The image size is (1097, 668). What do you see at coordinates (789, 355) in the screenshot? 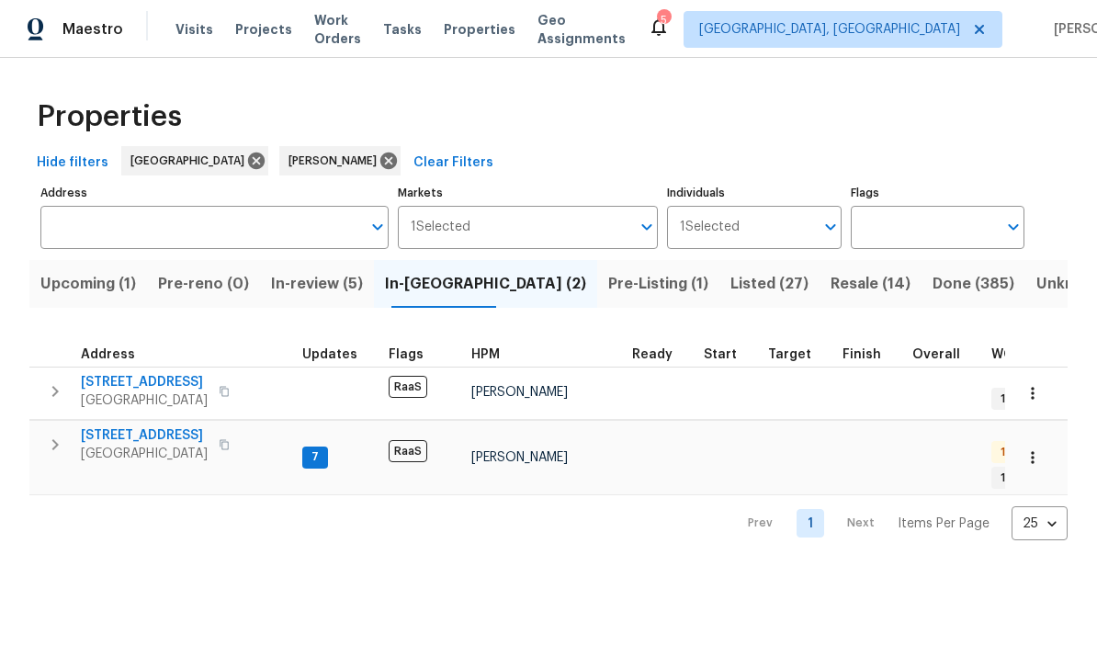
I see `span: Target` at bounding box center [789, 355].